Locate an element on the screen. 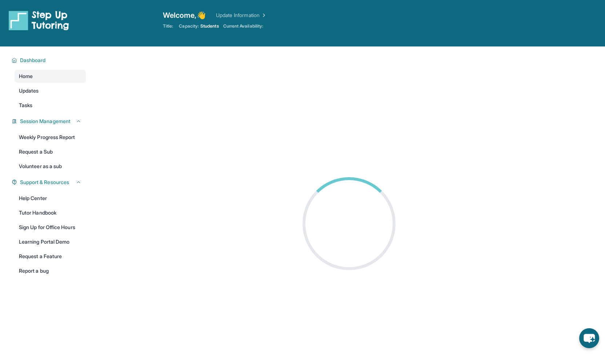 Image resolution: width=605 pixels, height=354 pixels. span: Tasks is located at coordinates (25, 105).